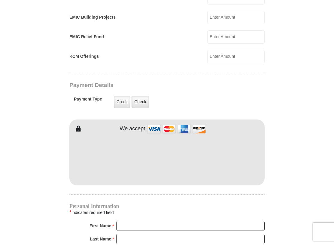 The image size is (334, 245). I want to click on h4: We accept, so click(133, 129).